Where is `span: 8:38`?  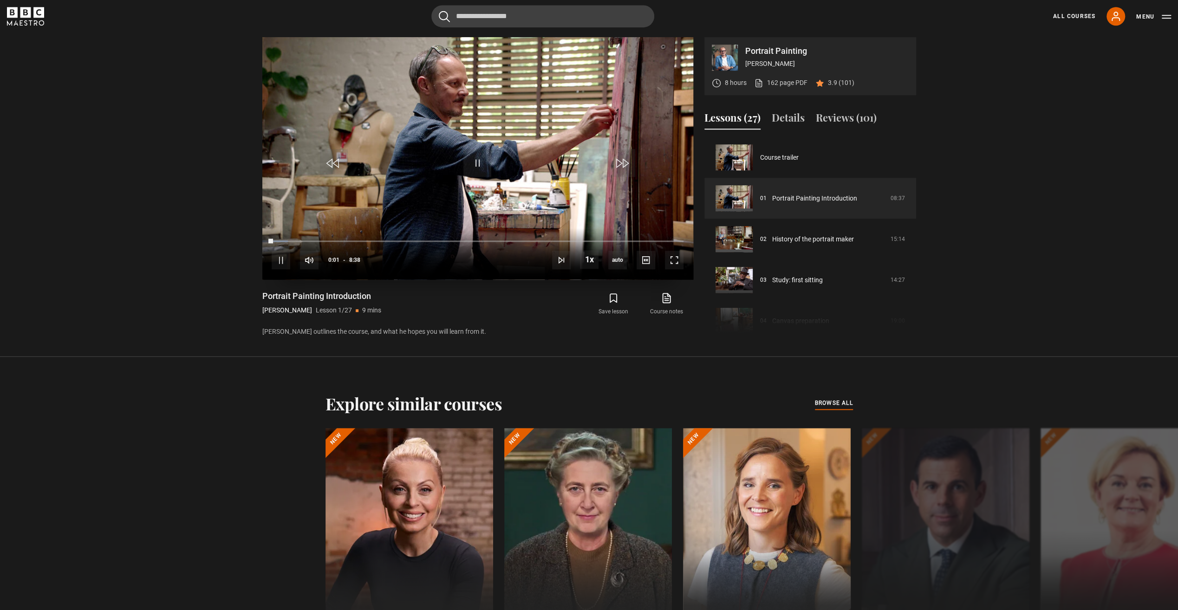 span: 8:38 is located at coordinates (355, 260).